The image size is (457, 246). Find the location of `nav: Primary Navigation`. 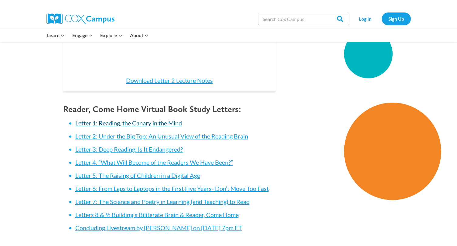

nav: Primary Navigation is located at coordinates (98, 35).